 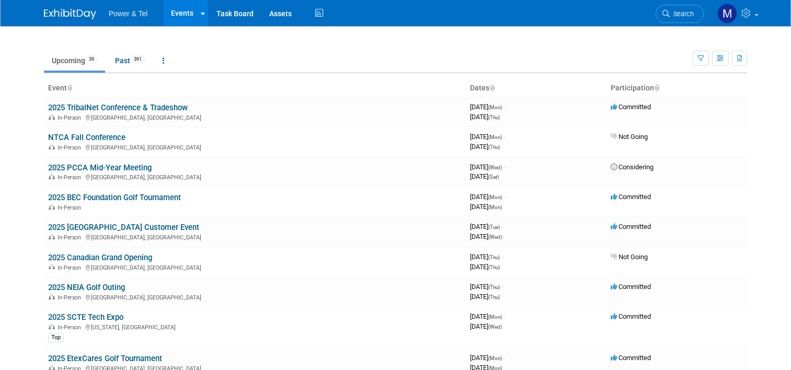 I want to click on a: Past361, so click(x=130, y=61).